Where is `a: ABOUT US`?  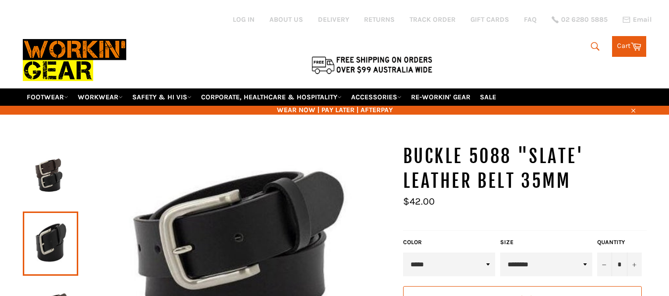 a: ABOUT US is located at coordinates (286, 19).